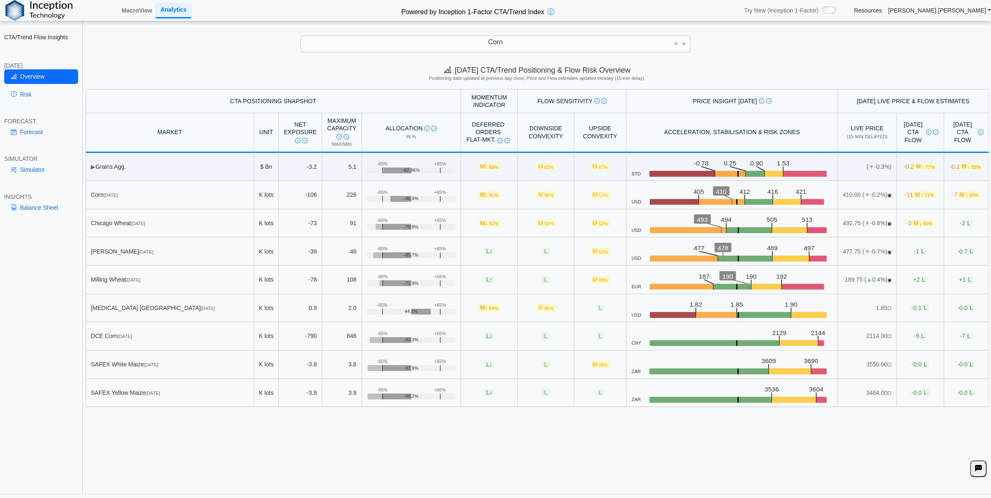 The image size is (991, 498). What do you see at coordinates (730, 163) in the screenshot?
I see `text: 0.25` at bounding box center [730, 163].